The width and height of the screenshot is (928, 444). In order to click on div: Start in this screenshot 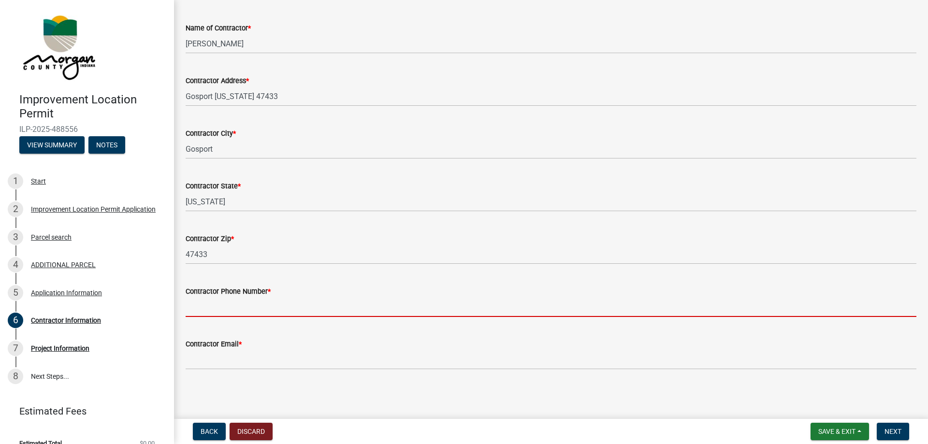, I will do `click(38, 181)`.